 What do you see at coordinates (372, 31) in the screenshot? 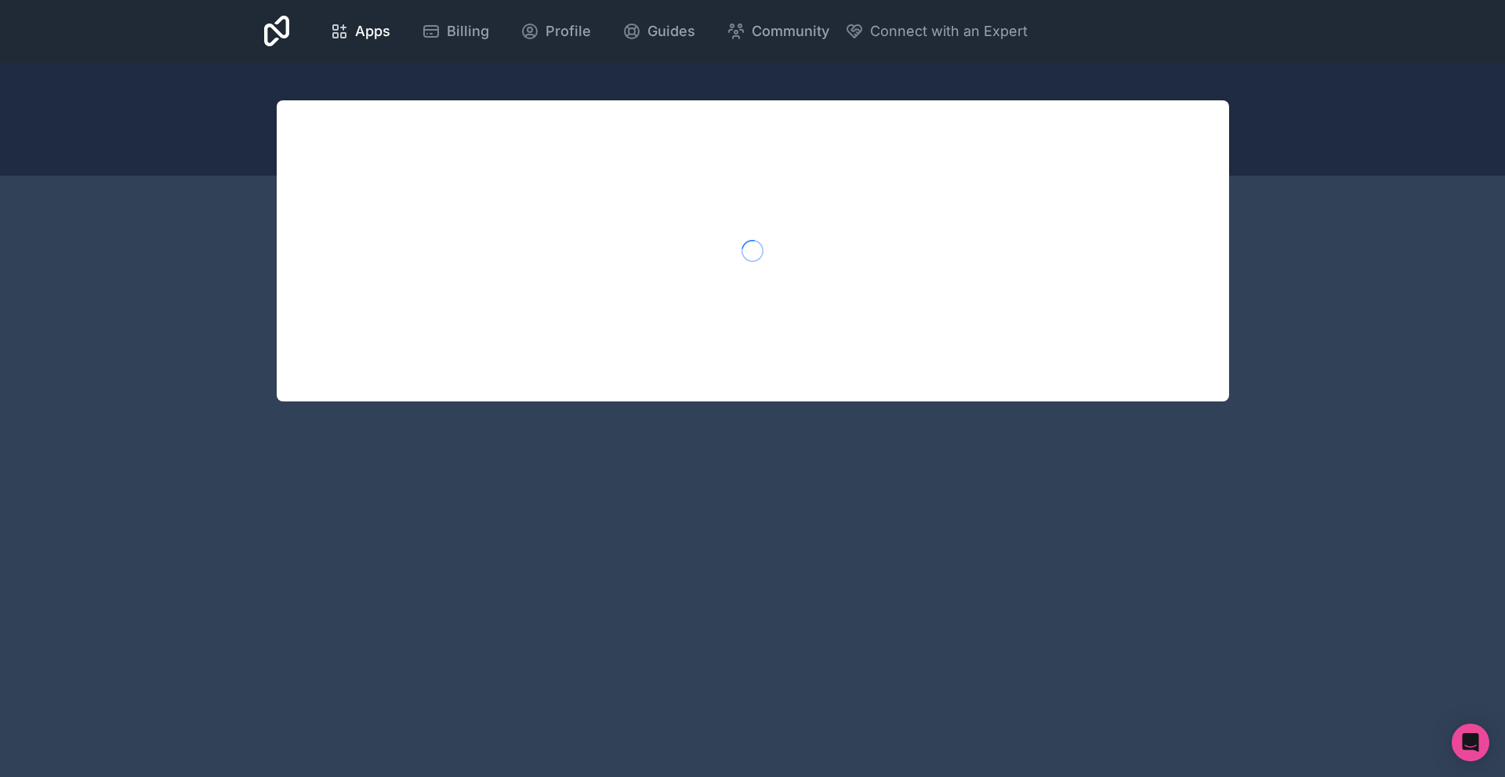
I see `span: Apps` at bounding box center [372, 31].